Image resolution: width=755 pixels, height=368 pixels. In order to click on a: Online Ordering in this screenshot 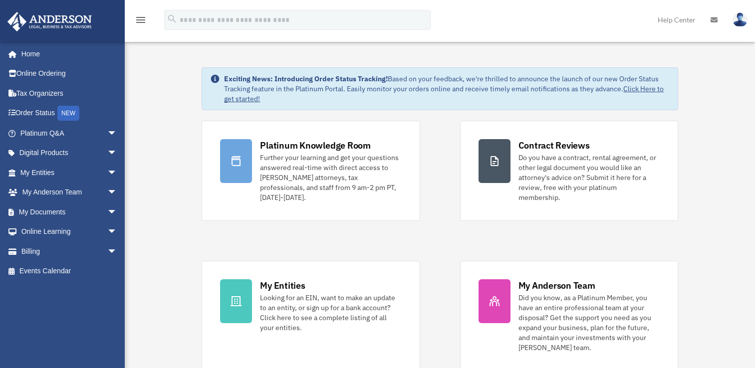, I will do `click(69, 74)`.